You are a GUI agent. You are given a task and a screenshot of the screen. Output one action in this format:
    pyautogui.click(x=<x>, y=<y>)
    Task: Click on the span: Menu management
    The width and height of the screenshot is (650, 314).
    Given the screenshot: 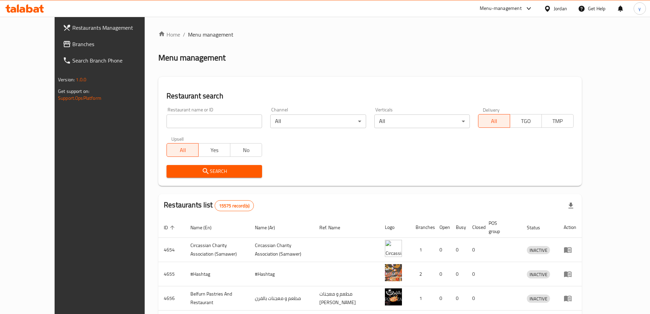 What is the action you would take?
    pyautogui.click(x=211, y=34)
    